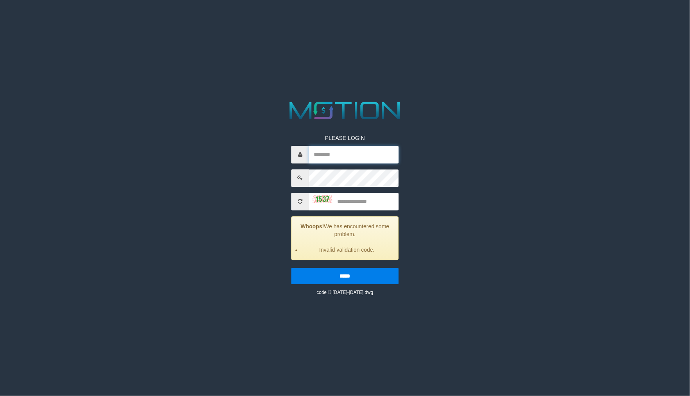 The image size is (690, 396). What do you see at coordinates (347, 250) in the screenshot?
I see `li: Invalid validation code.` at bounding box center [347, 250].